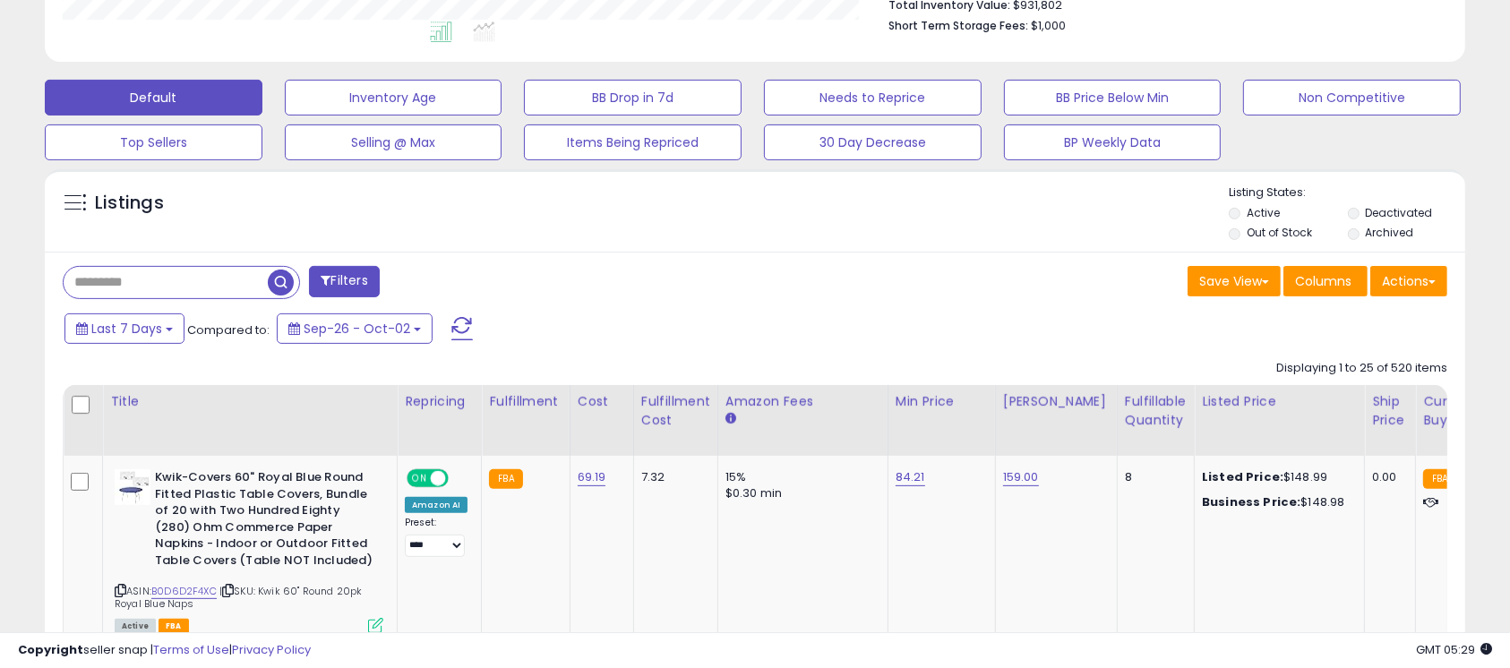 This screenshot has width=1510, height=668. Describe the element at coordinates (436, 536) in the screenshot. I see `div: Preset:` at that location.